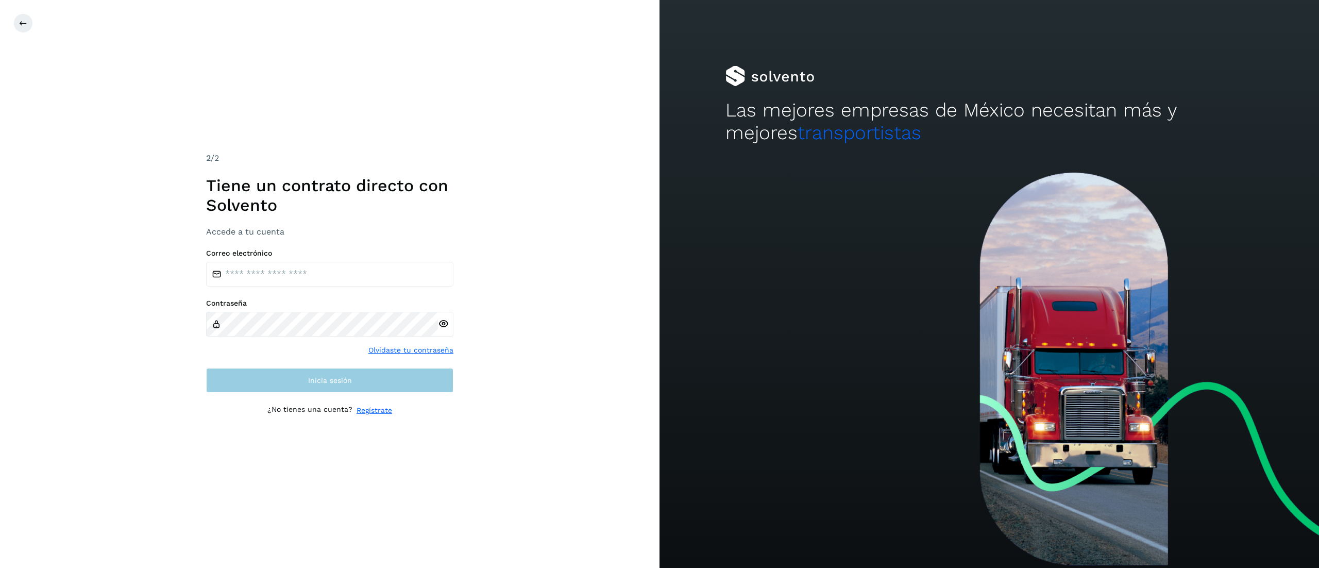 The height and width of the screenshot is (568, 1319). What do you see at coordinates (330, 158) in the screenshot?
I see `div: /2` at bounding box center [330, 158].